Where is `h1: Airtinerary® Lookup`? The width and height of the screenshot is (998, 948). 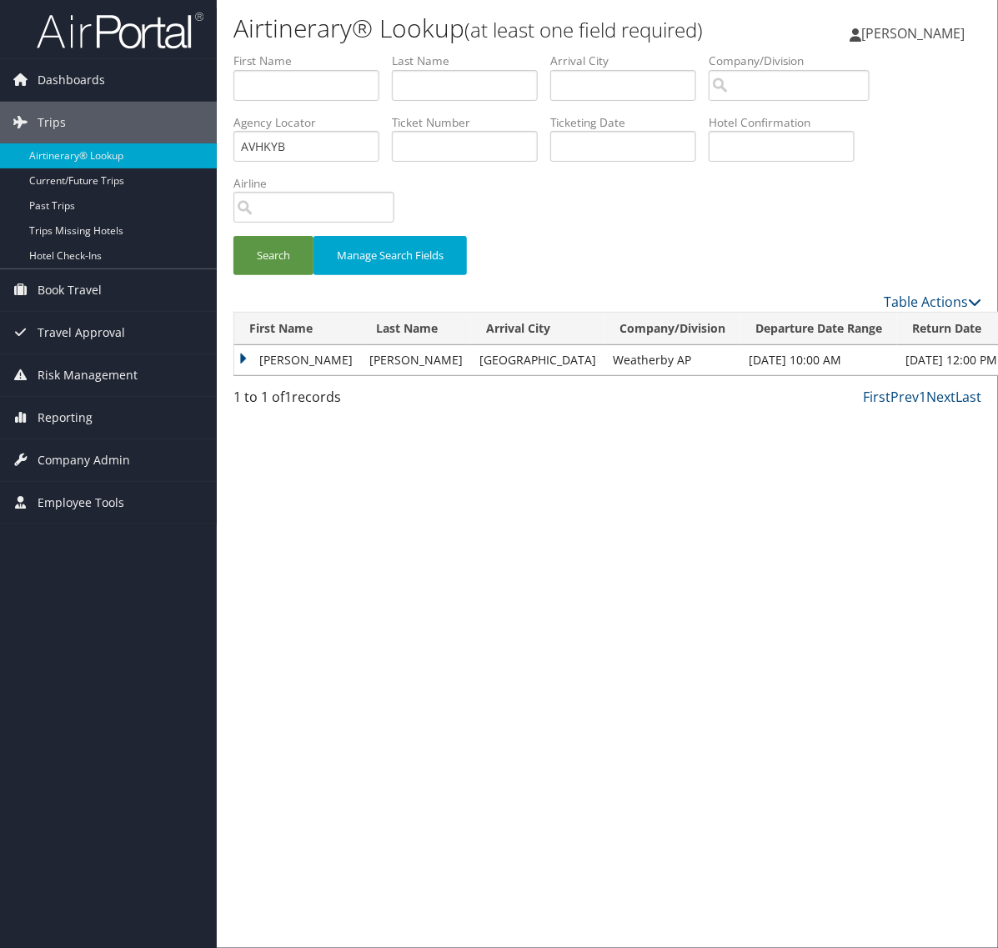
h1: Airtinerary® Lookup is located at coordinates (483, 28).